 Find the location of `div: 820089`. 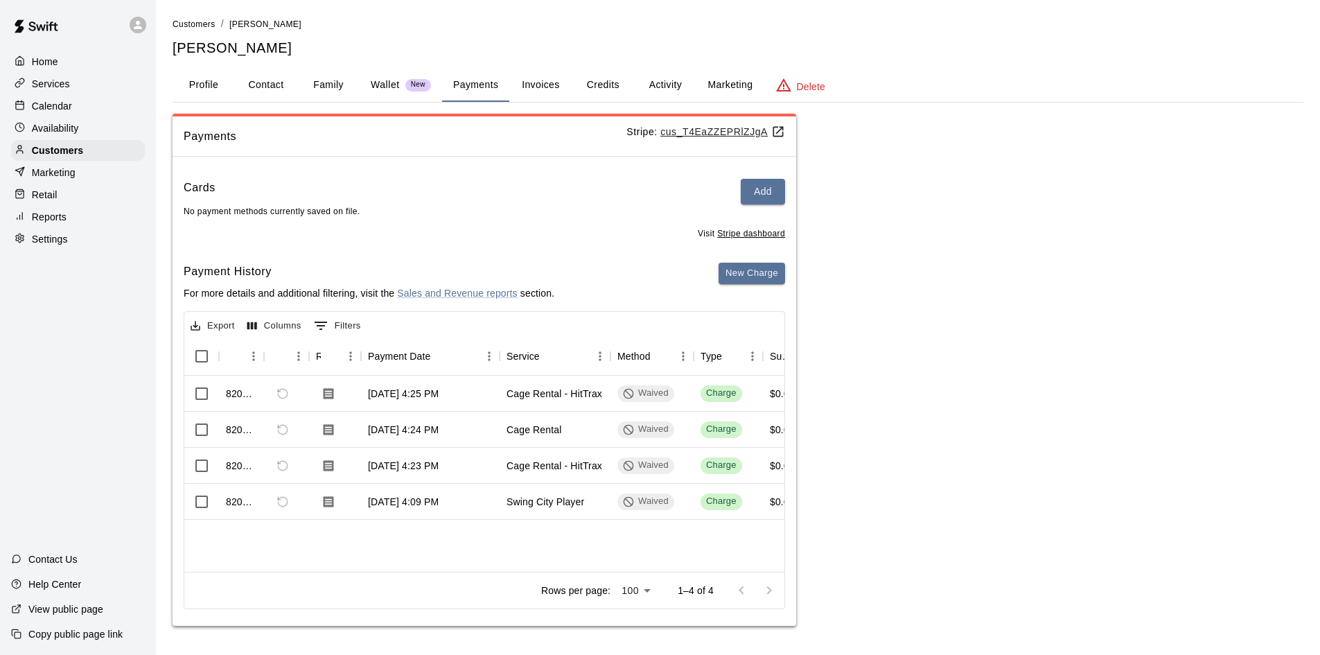

div: 820089 is located at coordinates (241, 502).